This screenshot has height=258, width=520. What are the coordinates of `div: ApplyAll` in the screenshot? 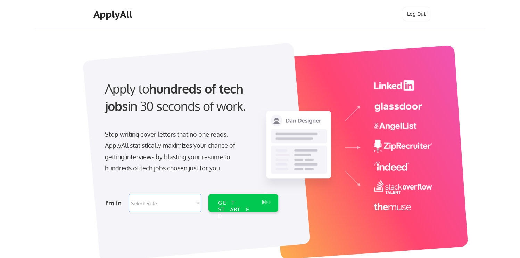 It's located at (114, 14).